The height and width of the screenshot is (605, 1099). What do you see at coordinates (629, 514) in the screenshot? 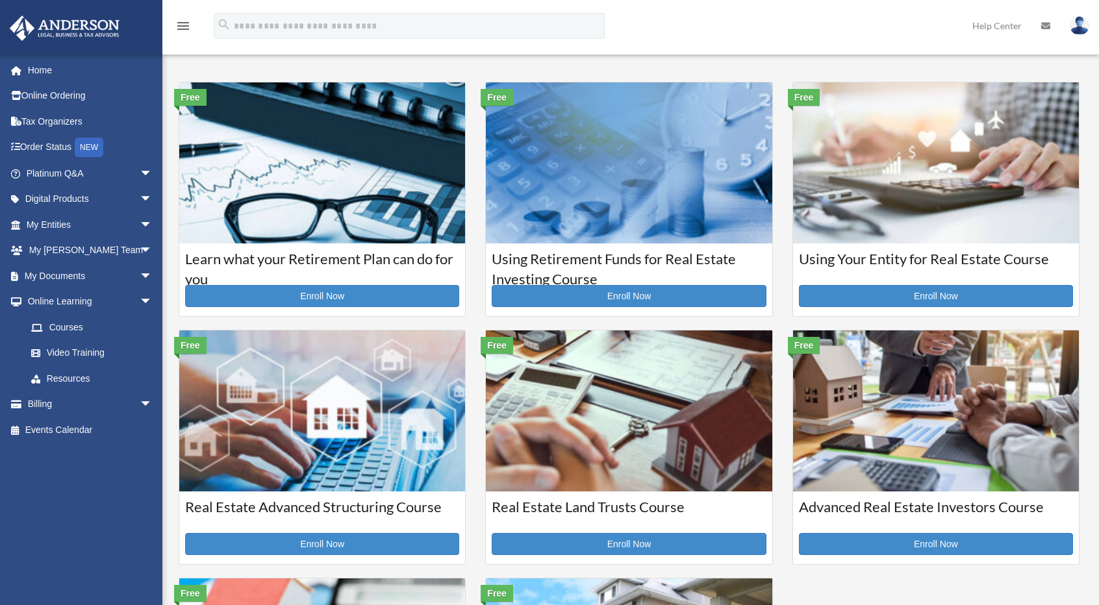
I see `h3: Real Estate Land Trusts Course` at bounding box center [629, 514].